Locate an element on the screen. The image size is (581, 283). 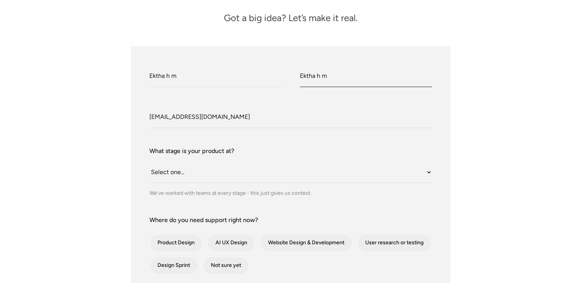
p: Got a big idea? Let’s make it real. is located at coordinates (291, 18).